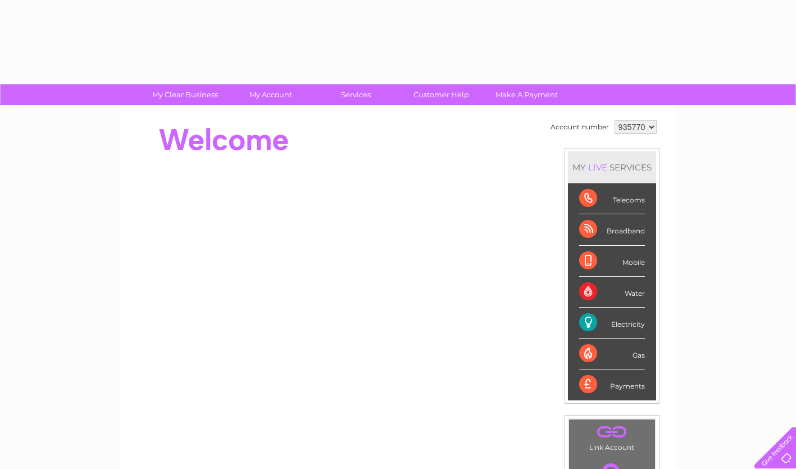 Image resolution: width=796 pixels, height=469 pixels. What do you see at coordinates (598, 167) in the screenshot?
I see `div: LIVE` at bounding box center [598, 167].